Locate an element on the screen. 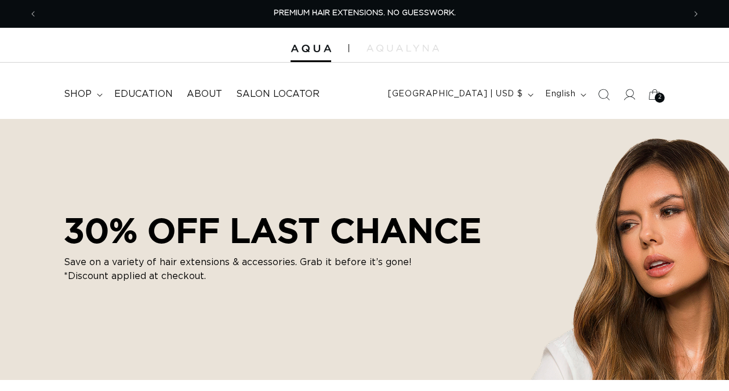 The width and height of the screenshot is (729, 391). button: Previous announcement is located at coordinates (33, 14).